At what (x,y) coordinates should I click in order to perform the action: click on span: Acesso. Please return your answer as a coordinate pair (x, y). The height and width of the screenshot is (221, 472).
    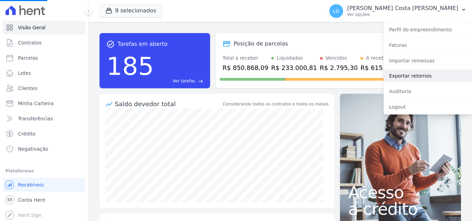
    Looking at the image, I should click on (400, 193).